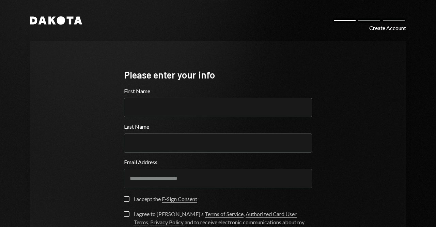 This screenshot has width=436, height=227. What do you see at coordinates (215, 218) in the screenshot?
I see `a: Authorized Card User Terms` at bounding box center [215, 218].